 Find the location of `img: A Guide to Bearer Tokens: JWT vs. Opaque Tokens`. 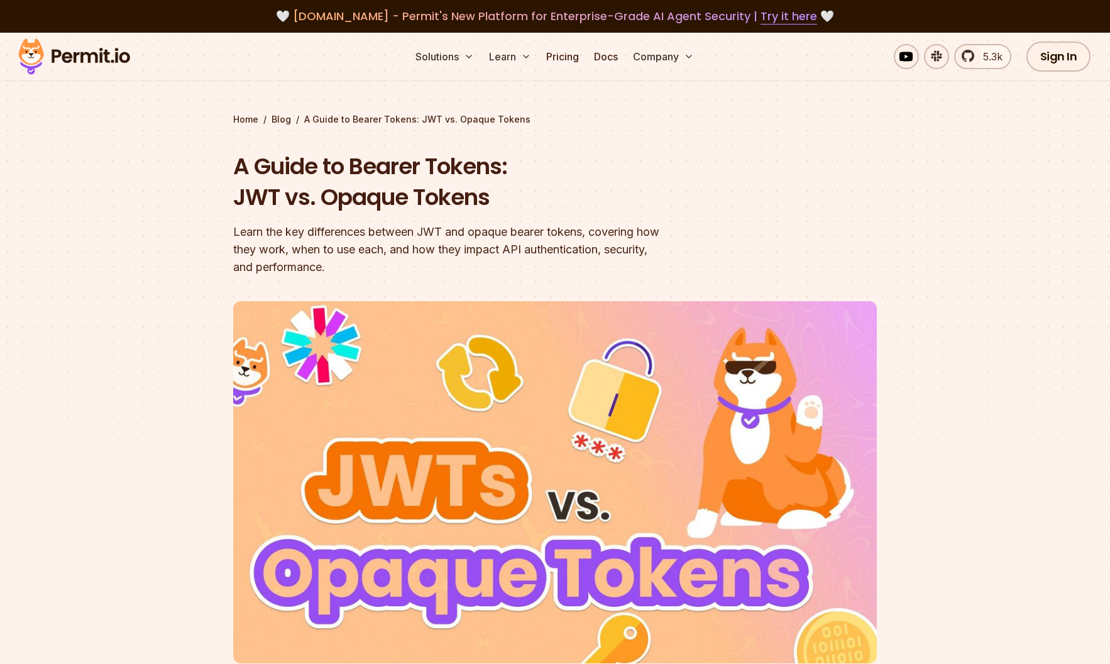

img: A Guide to Bearer Tokens: JWT vs. Opaque Tokens is located at coordinates (555, 482).